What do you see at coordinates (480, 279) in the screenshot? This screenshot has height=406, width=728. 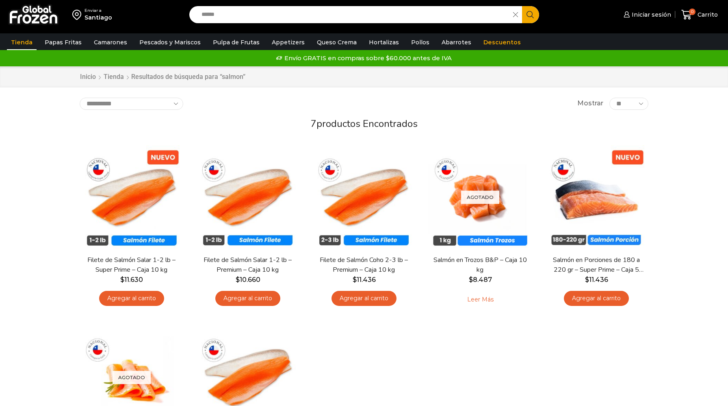 I see `bdi: 8.487` at bounding box center [480, 279].